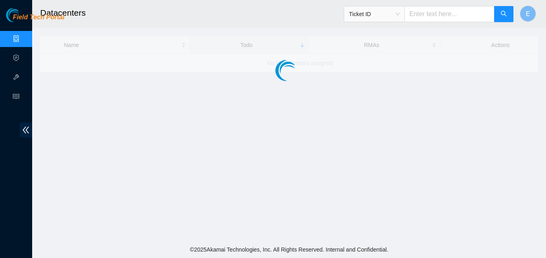 This screenshot has width=546, height=258. Describe the element at coordinates (504, 14) in the screenshot. I see `span: search` at that location.